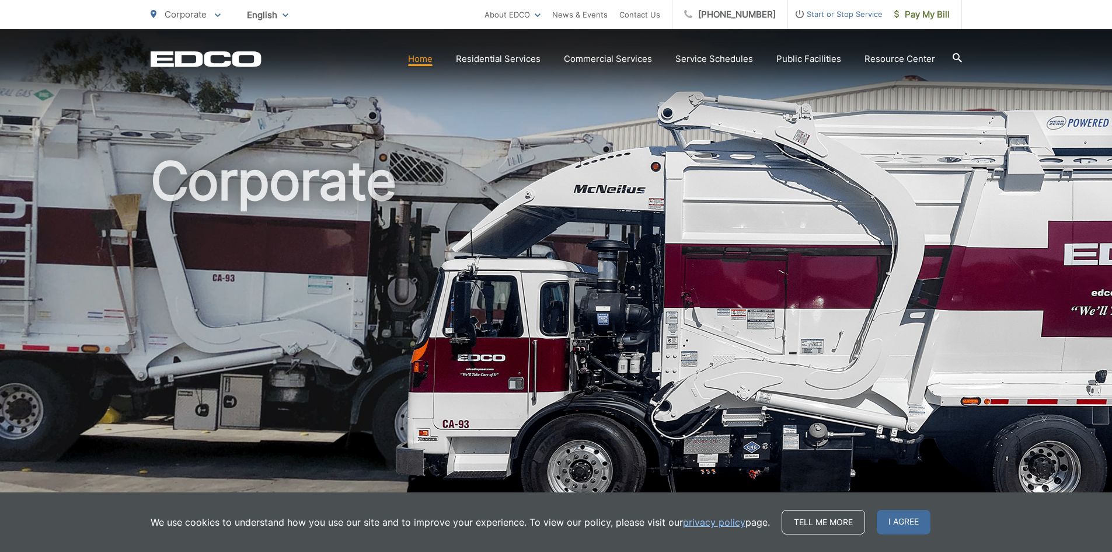  I want to click on a: Contact Us, so click(640, 15).